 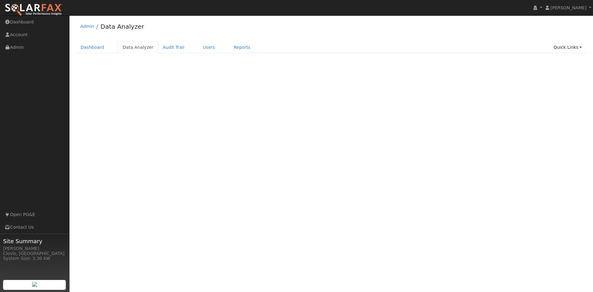 What do you see at coordinates (35, 258) in the screenshot?
I see `div: System Size: 3.30 kW` at bounding box center [35, 258].